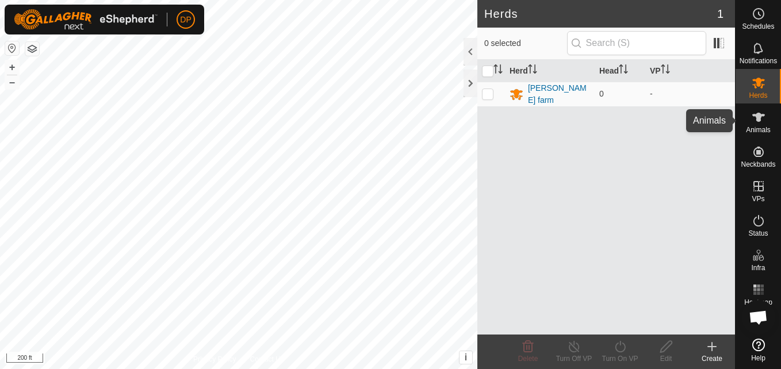 This screenshot has height=369, width=781. What do you see at coordinates (32, 49) in the screenshot?
I see `button: Map Layers` at bounding box center [32, 49].